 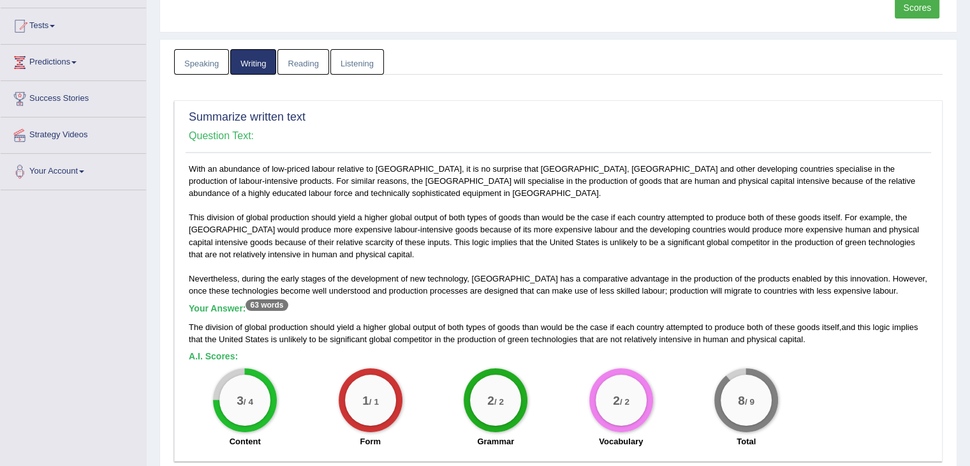 What do you see at coordinates (830, 327) in the screenshot?
I see `span: itself` at bounding box center [830, 327].